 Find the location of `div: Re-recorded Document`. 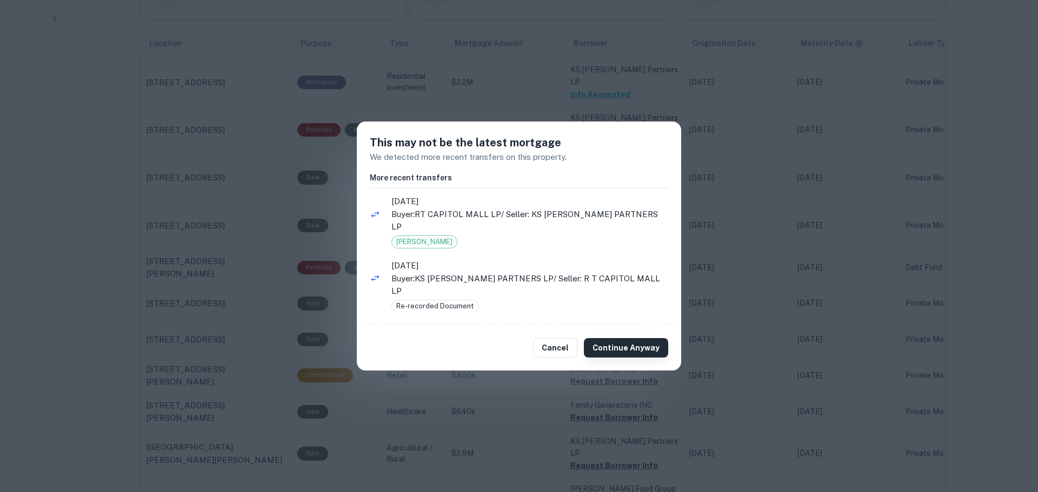

div: Re-recorded Document is located at coordinates (435, 306).